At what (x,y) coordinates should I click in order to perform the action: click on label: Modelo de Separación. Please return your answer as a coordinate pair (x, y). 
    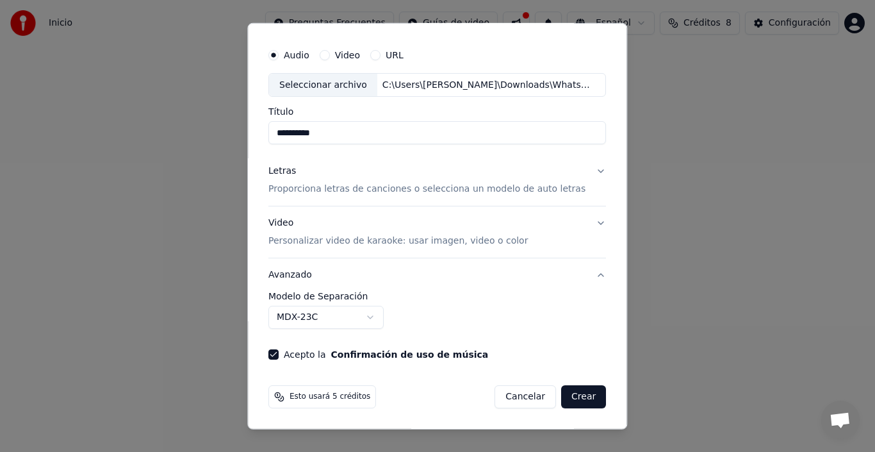
    Looking at the image, I should click on (437, 296).